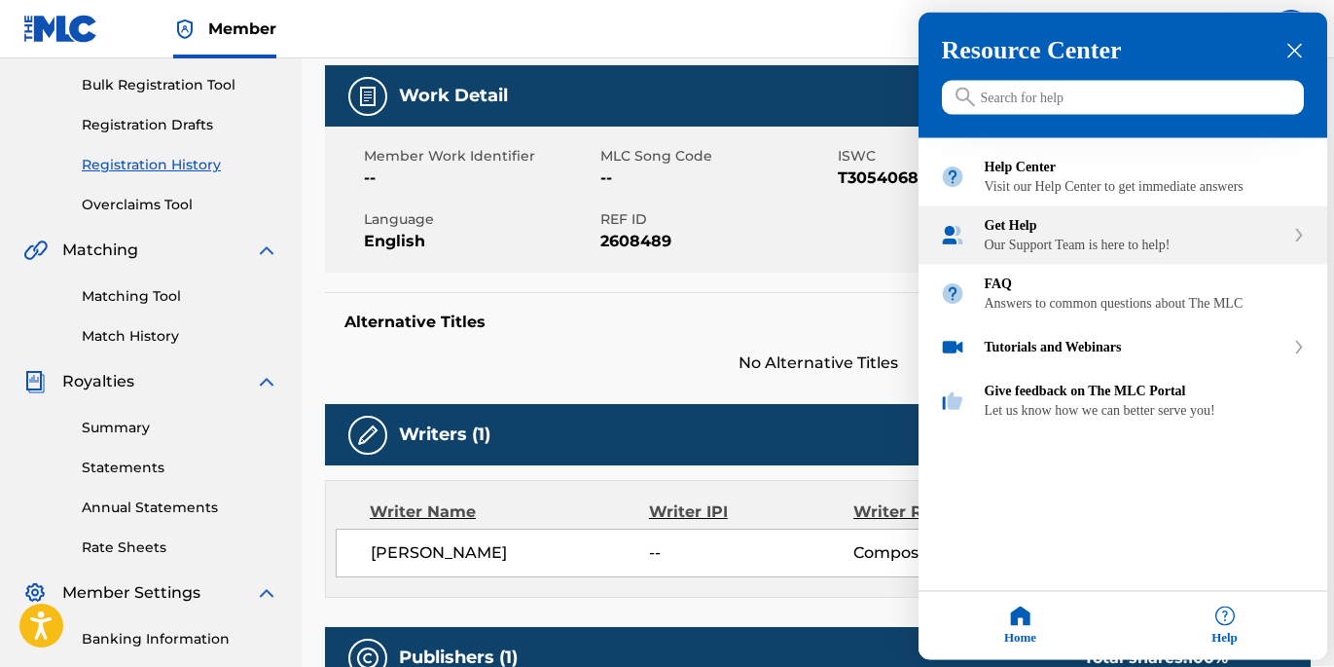  I want to click on div: Let us know how we can better serve you!, so click(1145, 411).